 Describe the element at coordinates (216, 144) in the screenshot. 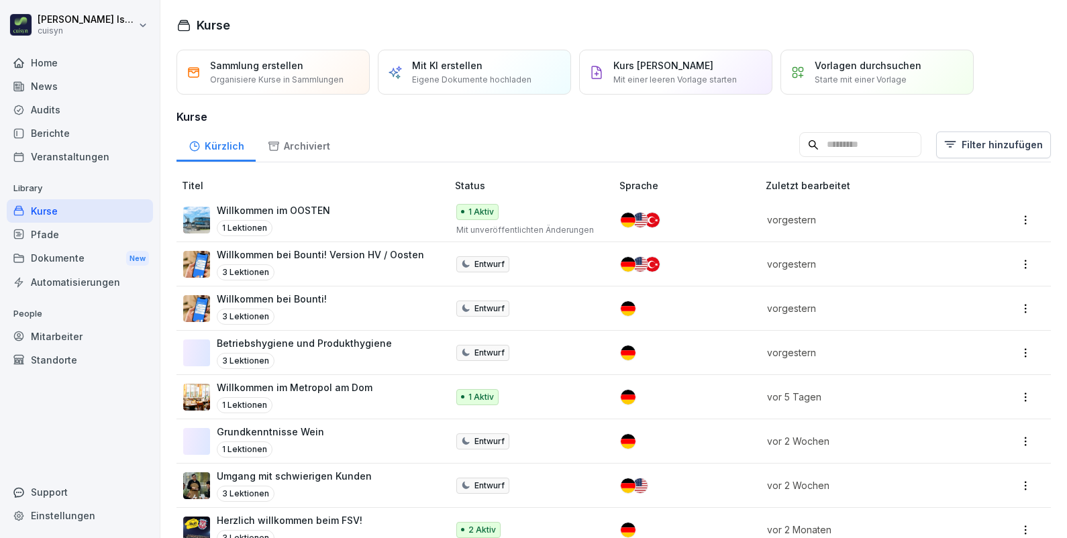

I see `div: Kürzlich` at that location.